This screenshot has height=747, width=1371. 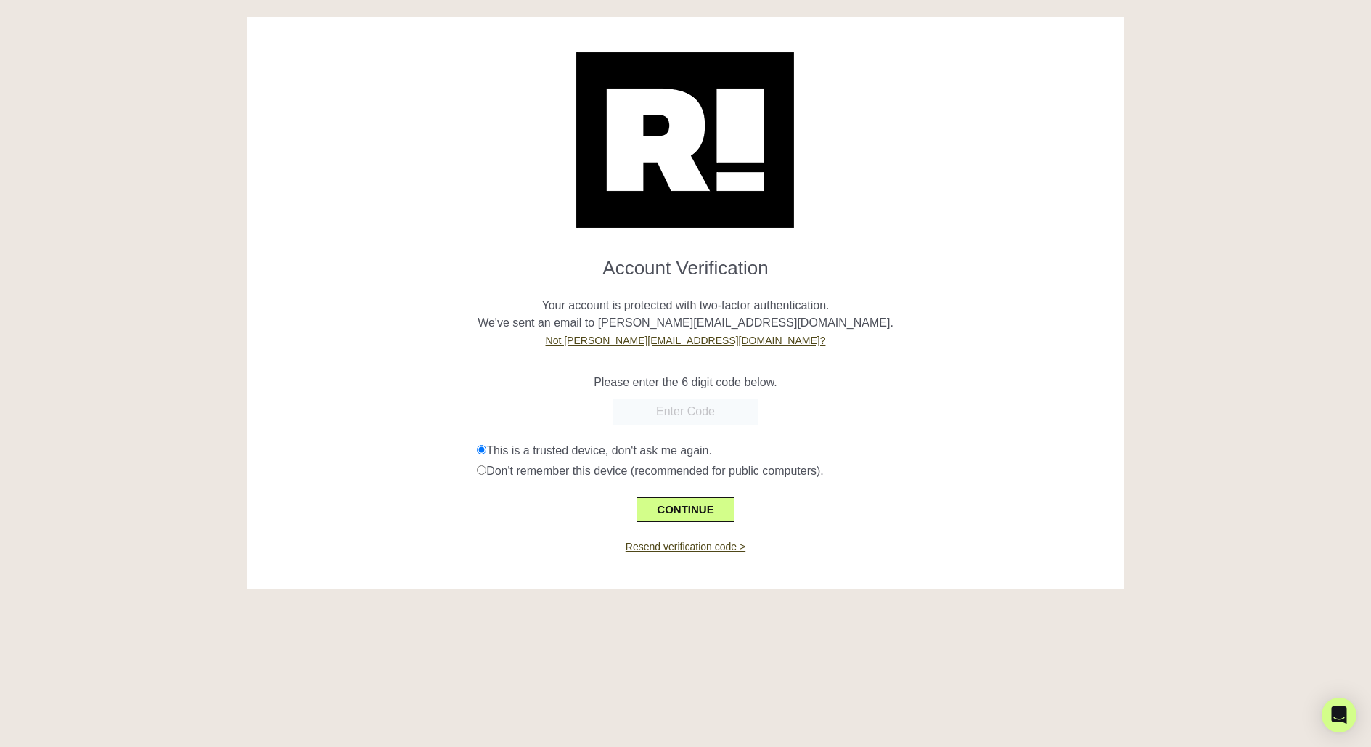 I want to click on a: Resend verification code >, so click(x=685, y=547).